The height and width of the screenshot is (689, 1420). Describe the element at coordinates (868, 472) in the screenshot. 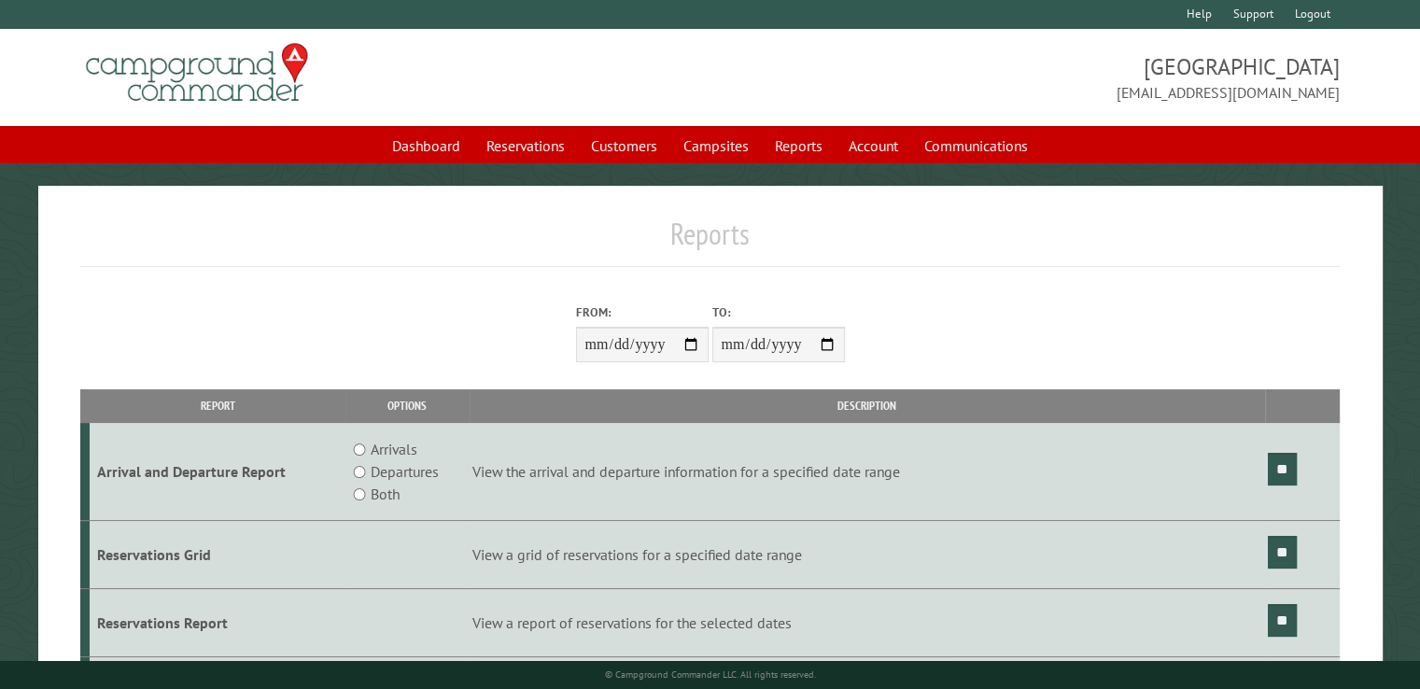

I see `td: View the arrival and departure information for a specified date range` at that location.